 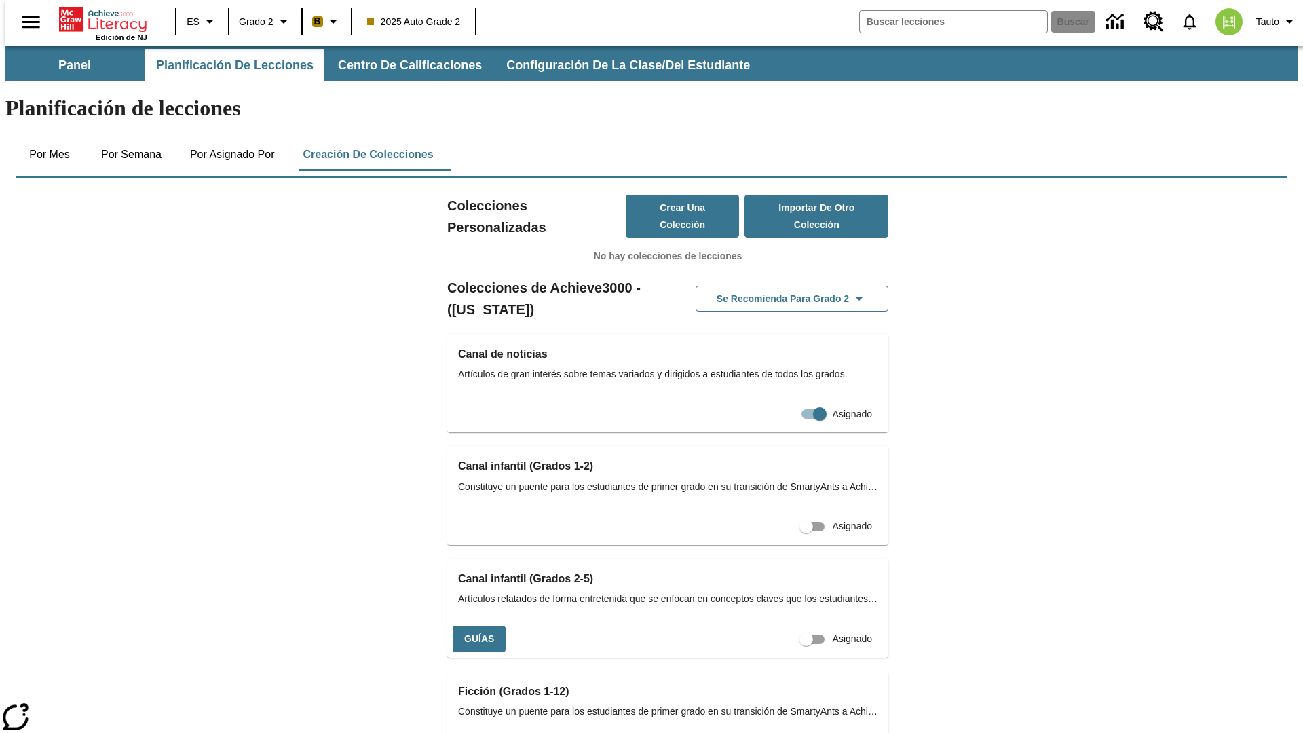 I want to click on span: Artículos de gran interés sobre temas variados y dirigidos a estudiantes de todos los grados., so click(x=668, y=374).